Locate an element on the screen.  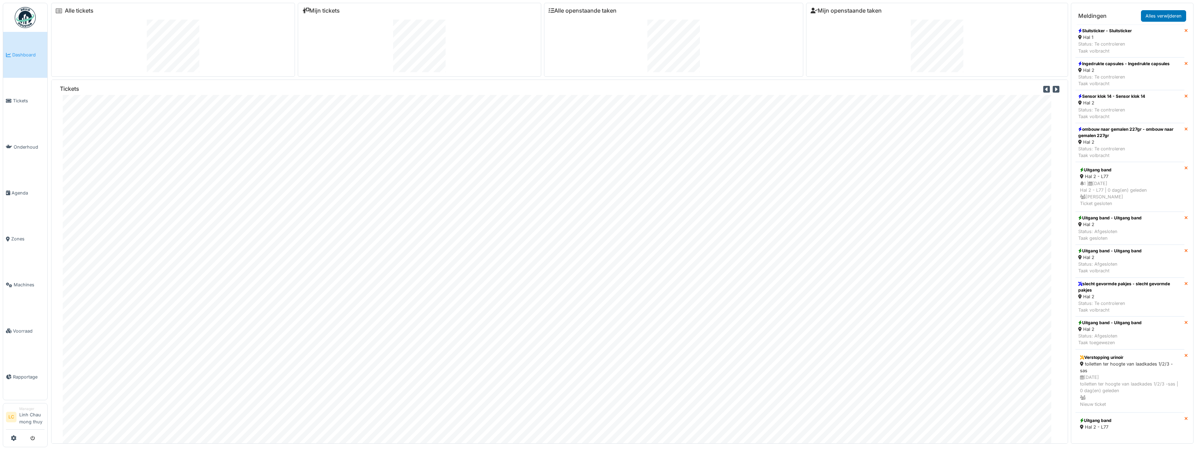
a: Onderhoud is located at coordinates (25, 147).